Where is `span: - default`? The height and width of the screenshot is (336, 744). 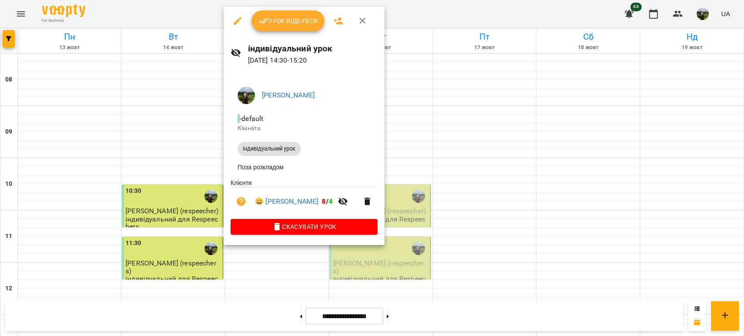 span: - default is located at coordinates (251, 119).